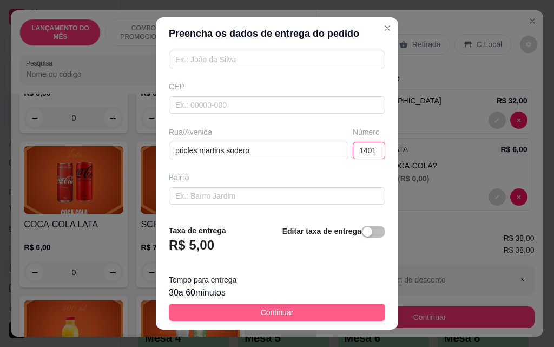  I want to click on div: 30 a 60 minutos, so click(277, 293).